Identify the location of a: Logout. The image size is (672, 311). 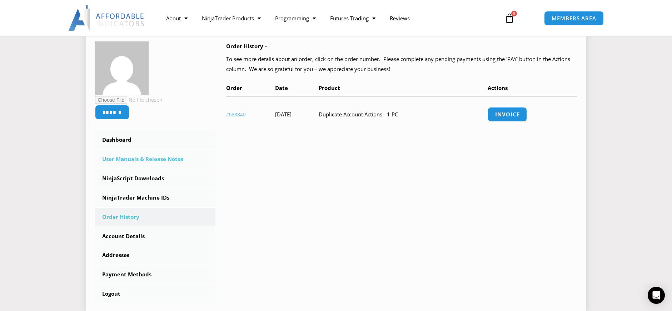
(155, 294).